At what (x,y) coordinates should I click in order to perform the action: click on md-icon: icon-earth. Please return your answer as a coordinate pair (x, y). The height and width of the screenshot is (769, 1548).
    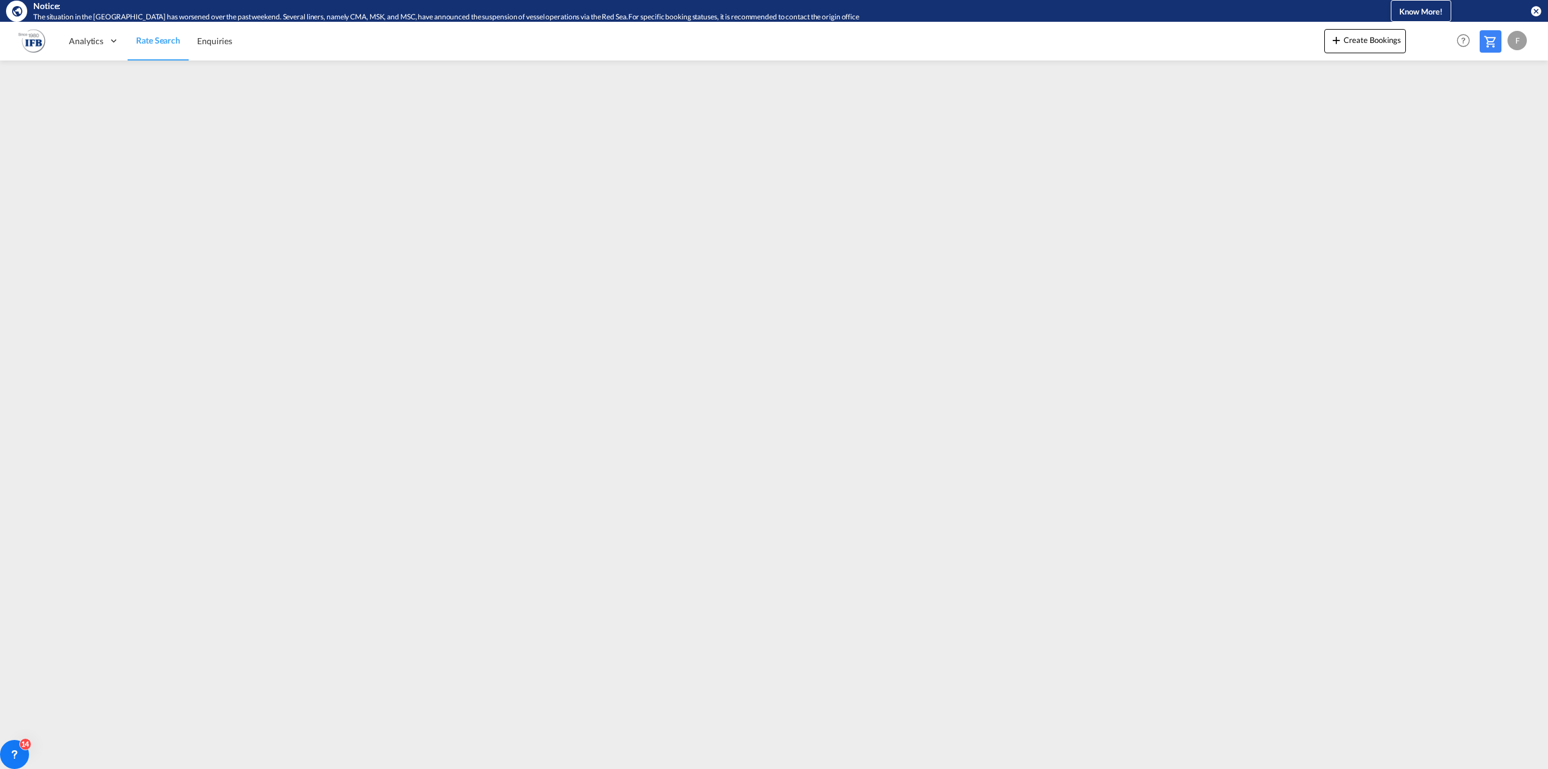
    Looking at the image, I should click on (17, 11).